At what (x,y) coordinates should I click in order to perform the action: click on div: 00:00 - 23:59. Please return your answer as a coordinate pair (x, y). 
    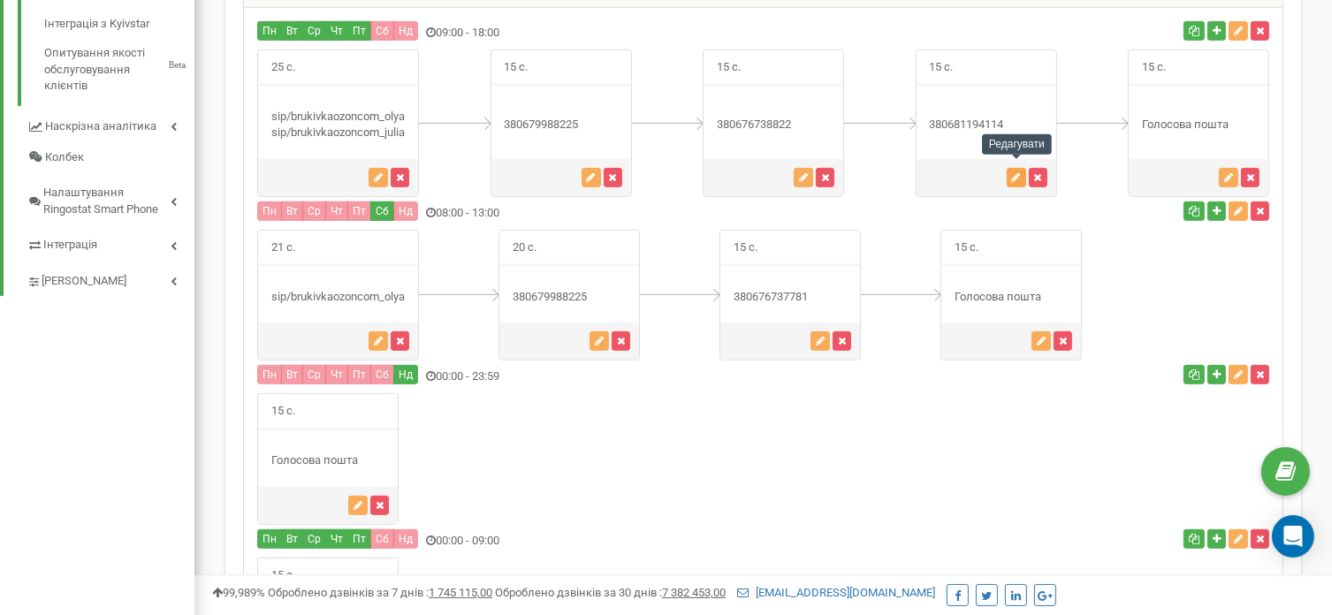
    Looking at the image, I should click on (590, 377).